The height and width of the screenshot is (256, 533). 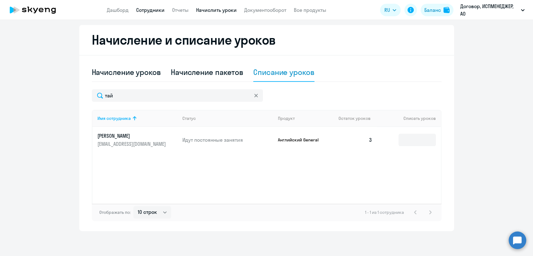 What do you see at coordinates (126, 72) in the screenshot?
I see `div: Начисление уроков` at bounding box center [126, 72].